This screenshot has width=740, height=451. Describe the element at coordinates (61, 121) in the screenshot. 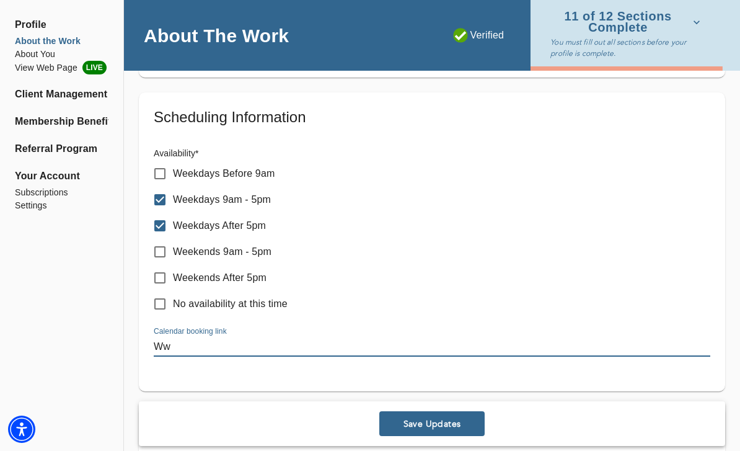

I see `li: Membership Benefits` at that location.